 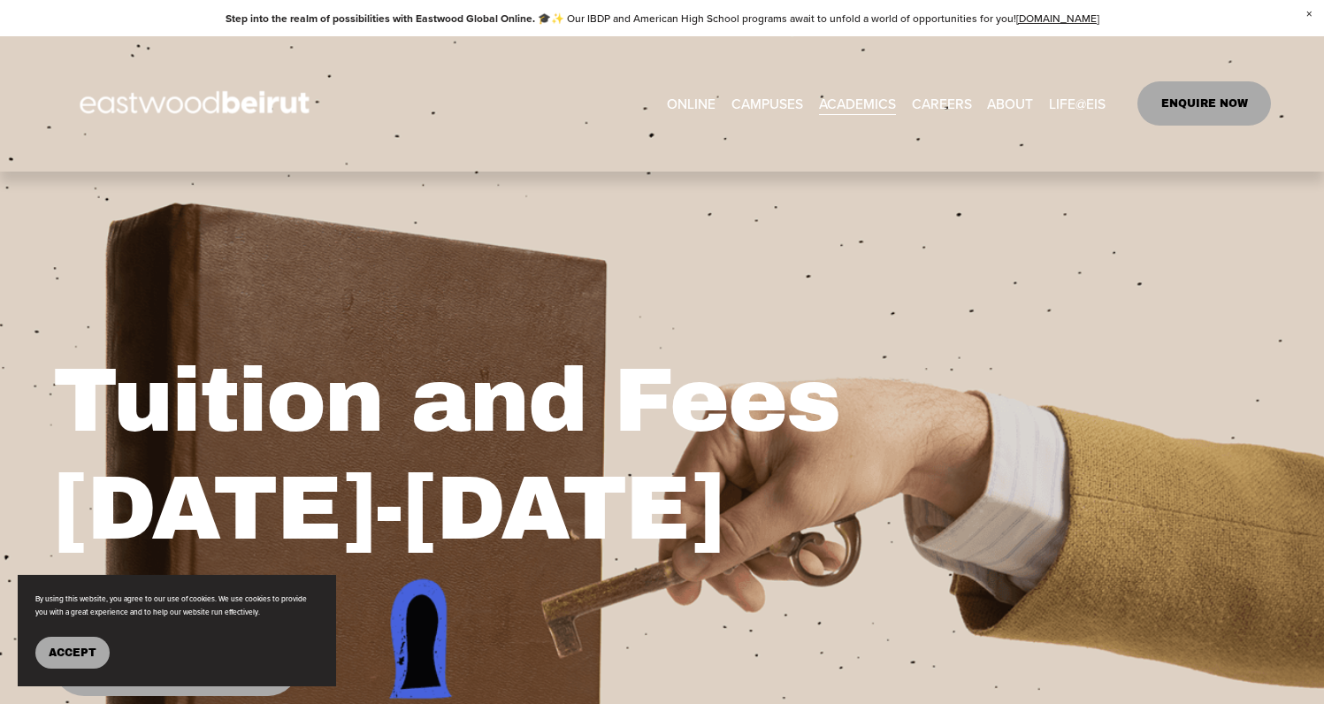 What do you see at coordinates (197, 104) in the screenshot?
I see `img: EastwoodIS Global Site` at bounding box center [197, 104].